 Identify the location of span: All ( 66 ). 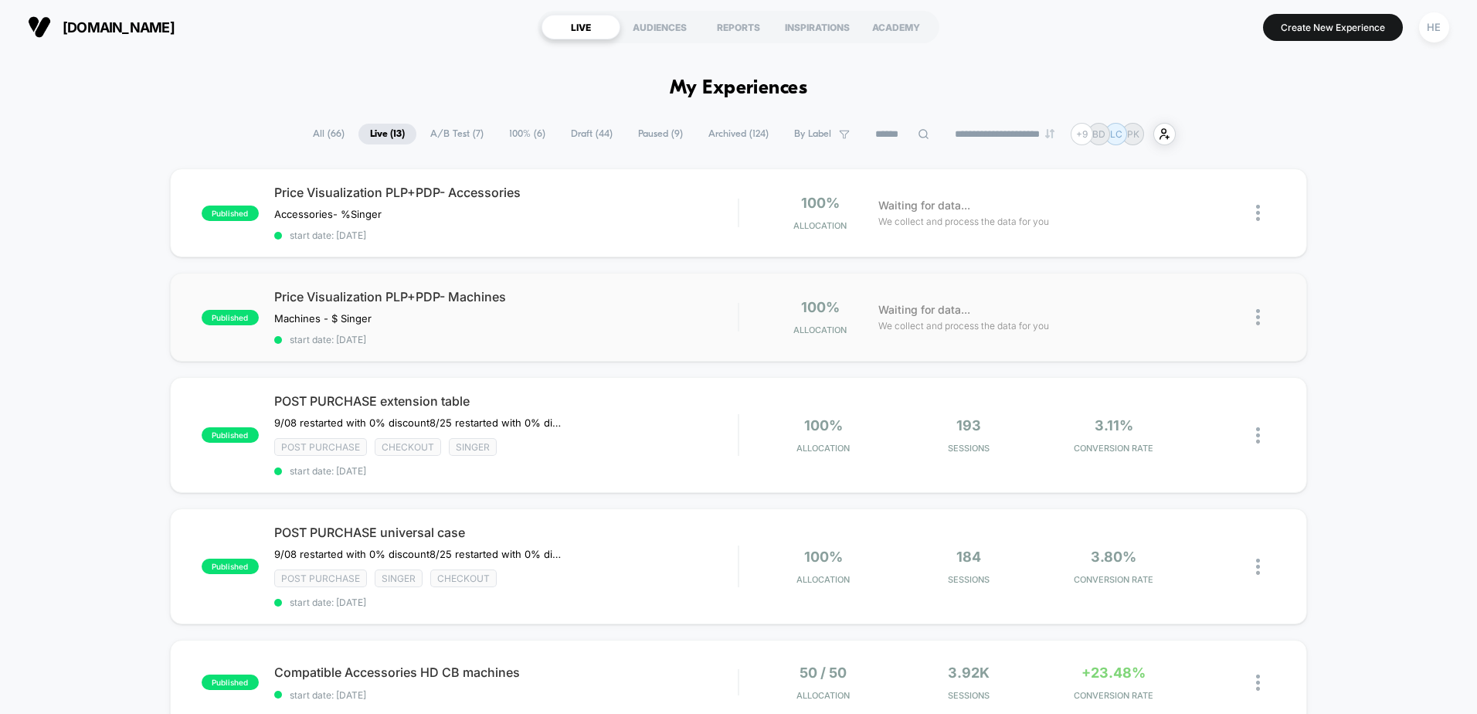
(328, 134).